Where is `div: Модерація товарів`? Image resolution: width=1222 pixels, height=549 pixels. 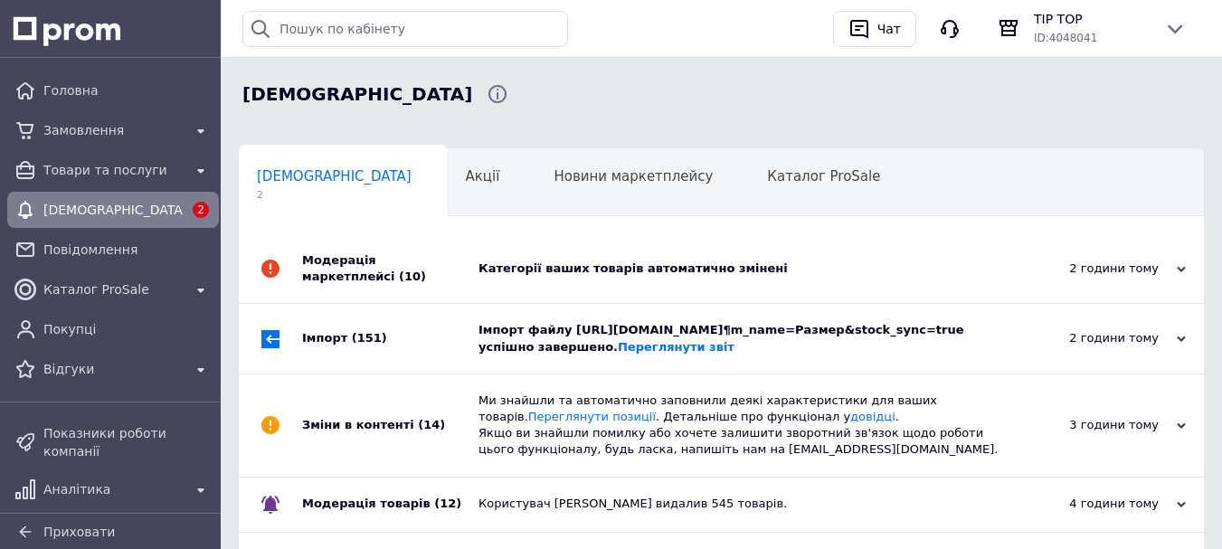
div: Модерація товарів is located at coordinates (390, 505).